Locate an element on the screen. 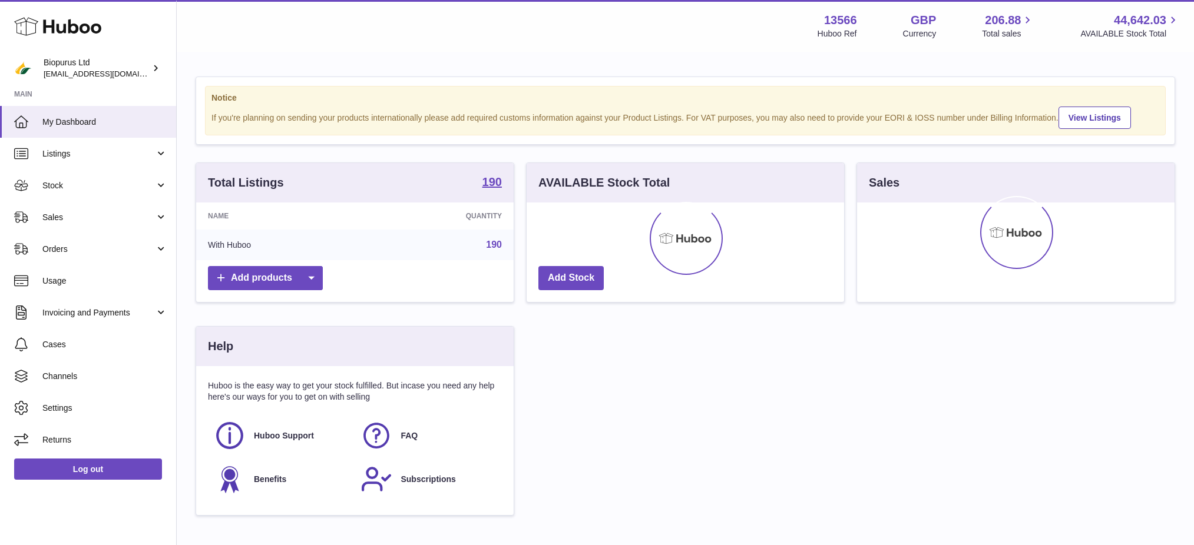  div: Currency is located at coordinates (919, 34).